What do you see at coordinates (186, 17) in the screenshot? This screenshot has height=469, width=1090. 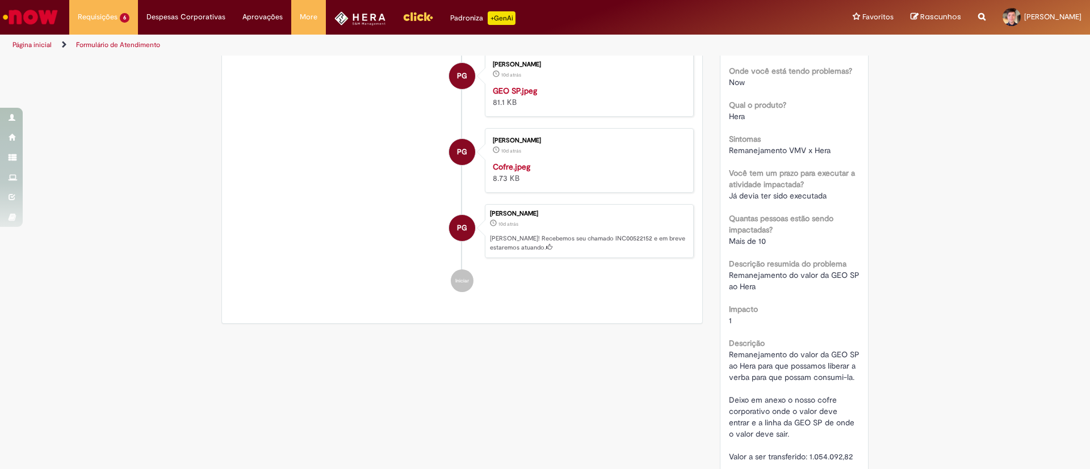 I see `span: Despesas Corporativas` at bounding box center [186, 17].